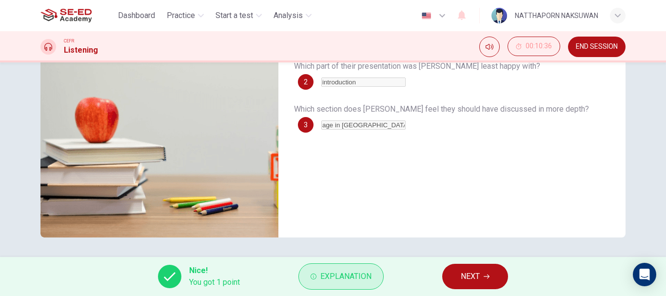 The width and height of the screenshot is (666, 296). Describe the element at coordinates (185, 16) in the screenshot. I see `button: Practice` at that location.